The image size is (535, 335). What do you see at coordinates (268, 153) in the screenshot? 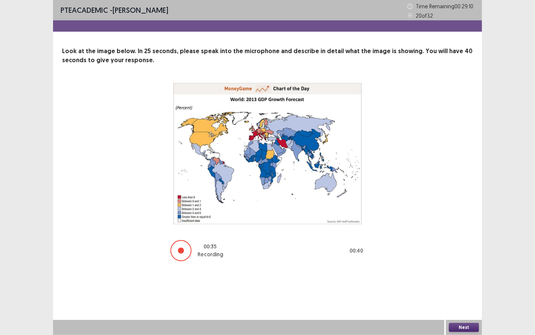
I see `img: image-description` at bounding box center [268, 153].